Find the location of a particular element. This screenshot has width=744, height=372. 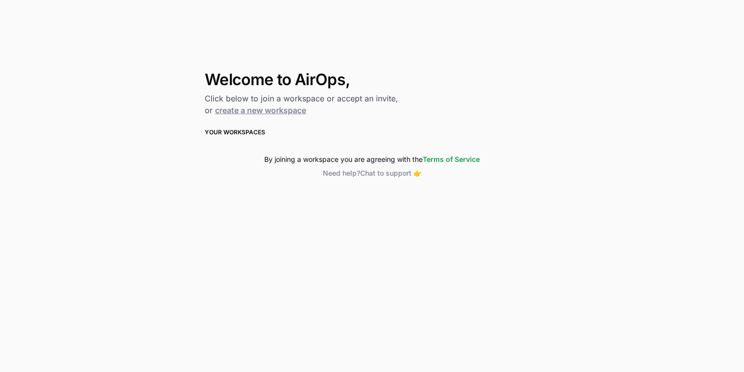

h1: Welcome to AirOps, is located at coordinates (372, 80).